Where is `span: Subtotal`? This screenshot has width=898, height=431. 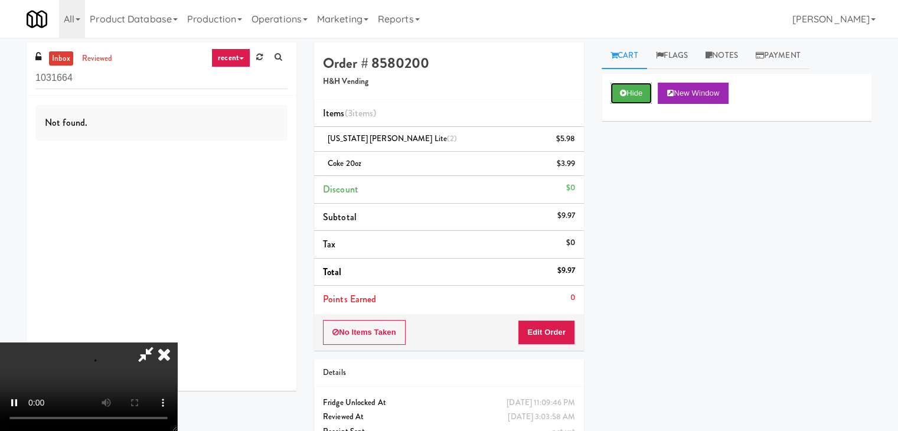
span: Subtotal is located at coordinates (339, 217).